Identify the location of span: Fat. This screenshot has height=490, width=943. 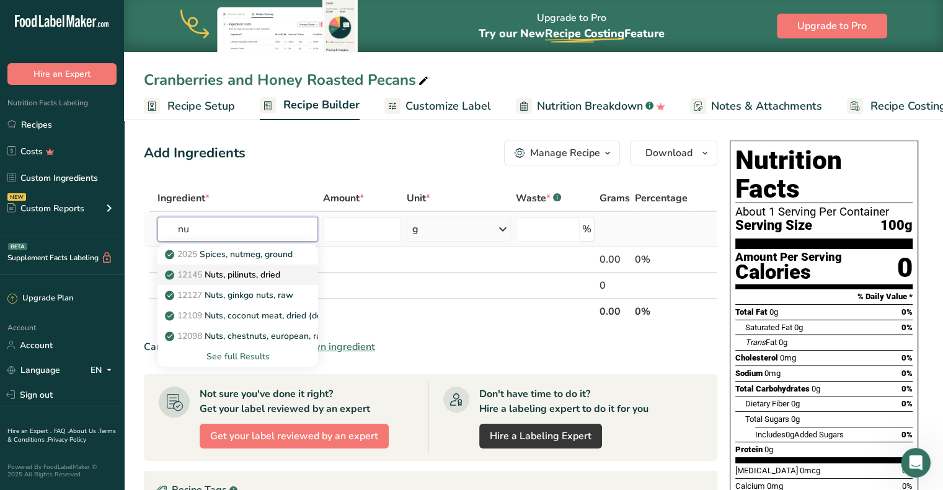
(760, 342).